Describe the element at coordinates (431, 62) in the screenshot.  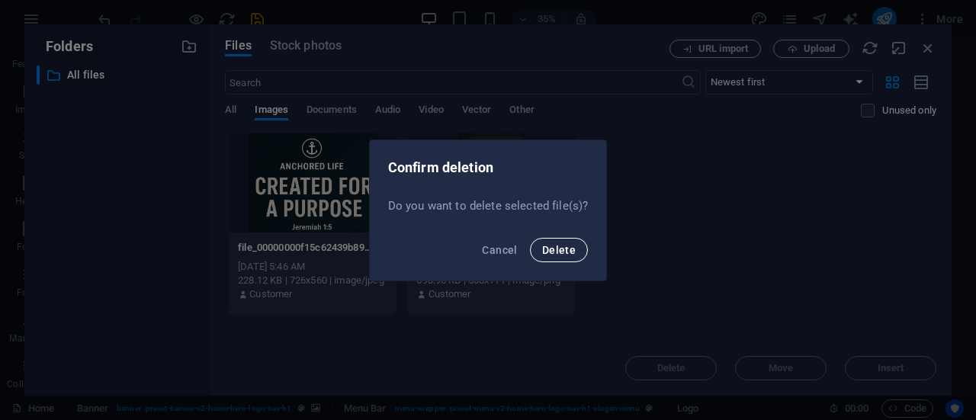
I see `span: Paste clipboard` at that location.